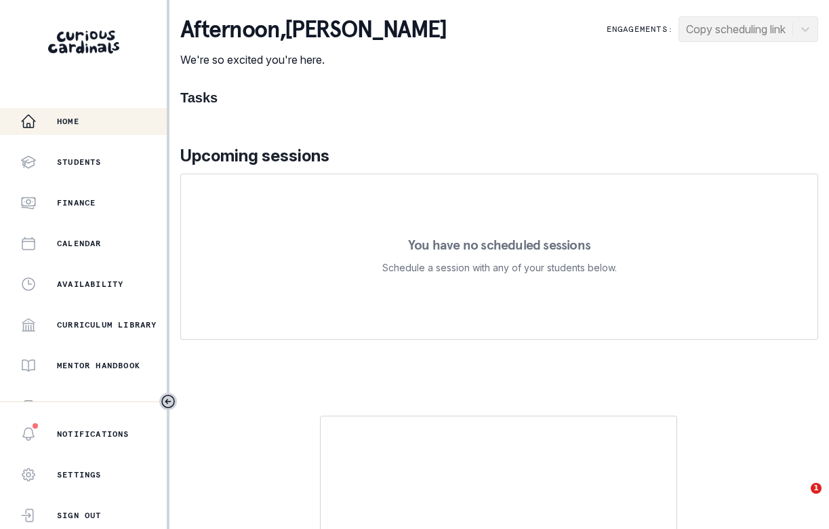  What do you see at coordinates (90, 406) in the screenshot?
I see `p: Admin Retool` at bounding box center [90, 406].